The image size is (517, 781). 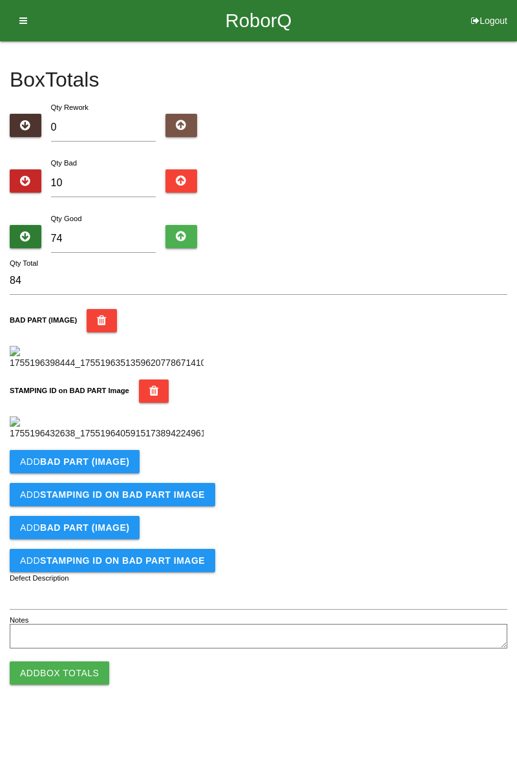 What do you see at coordinates (60, 673) in the screenshot?
I see `button: AddBox Totals` at bounding box center [60, 673].